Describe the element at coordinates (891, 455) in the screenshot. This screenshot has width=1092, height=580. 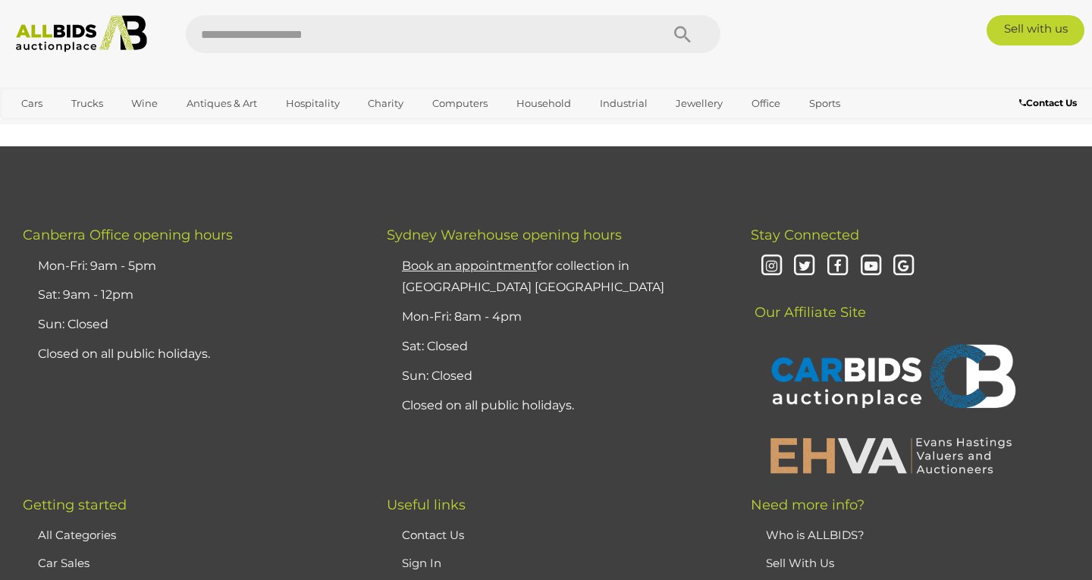
I see `img: EHVA | Evans Hastings Valuers and Auctioneers` at that location.